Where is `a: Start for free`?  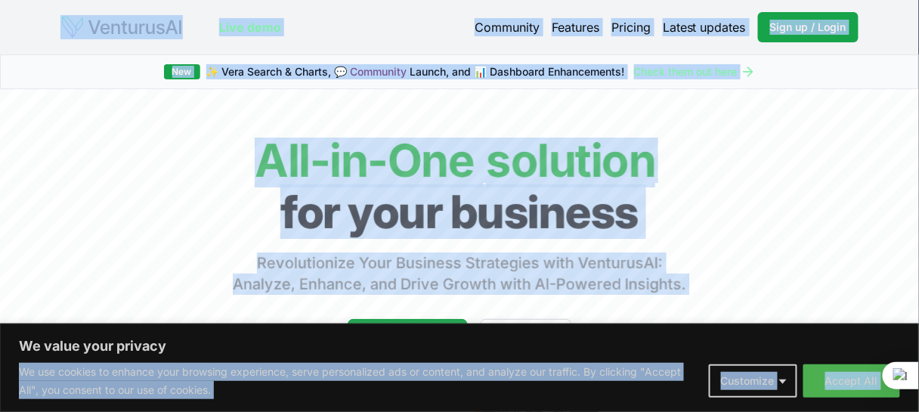 a: Start for free is located at coordinates (407, 338).